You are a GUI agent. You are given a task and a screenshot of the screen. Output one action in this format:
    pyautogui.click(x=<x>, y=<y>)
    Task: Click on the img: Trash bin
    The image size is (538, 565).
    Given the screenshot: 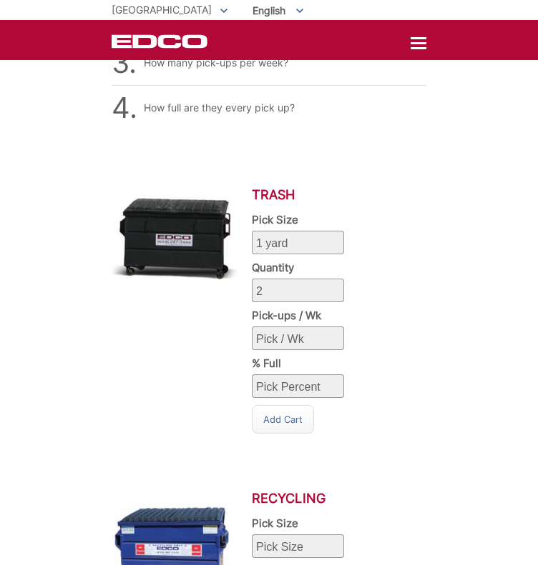 What is the action you would take?
    pyautogui.click(x=174, y=241)
    